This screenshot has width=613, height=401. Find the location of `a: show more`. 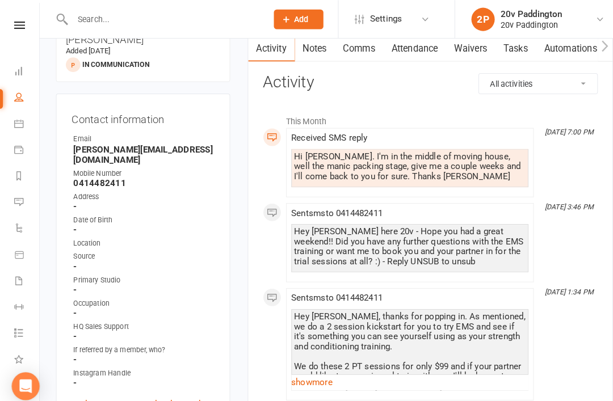

a: show more is located at coordinates (399, 373).